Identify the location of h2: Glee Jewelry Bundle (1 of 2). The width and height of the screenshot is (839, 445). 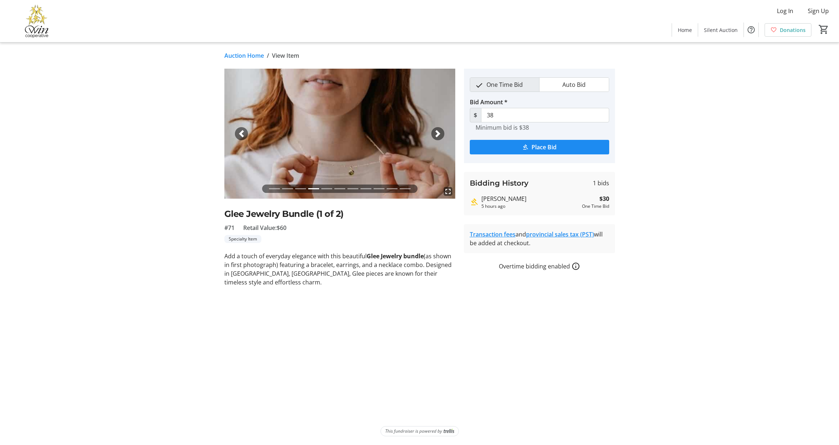
(340, 214).